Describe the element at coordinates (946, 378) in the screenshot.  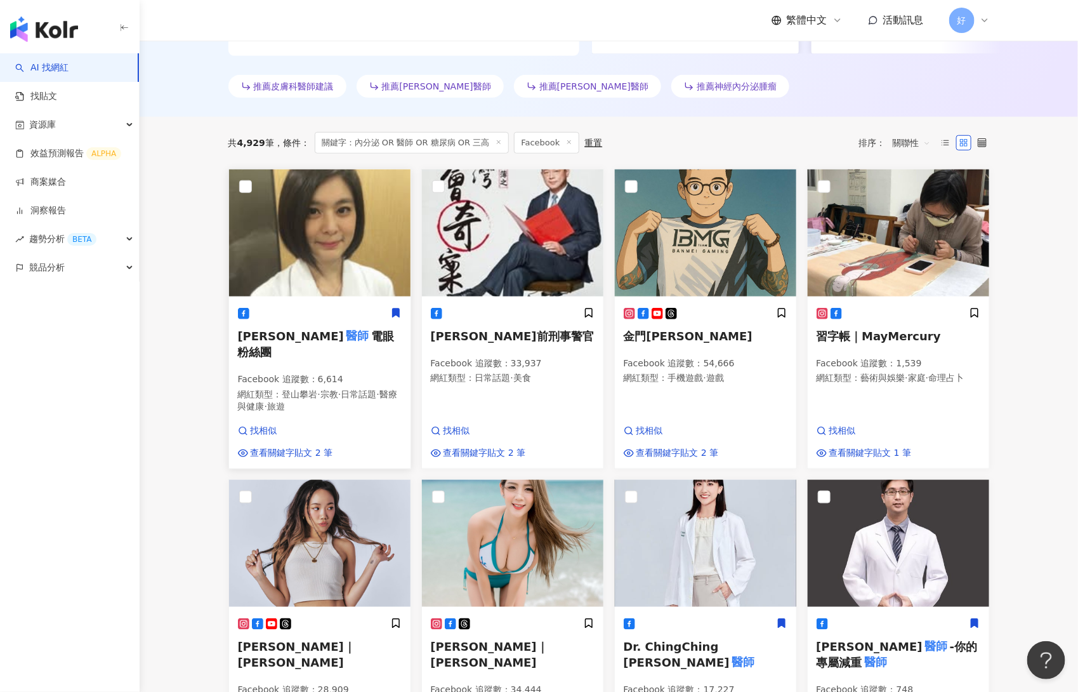
I see `span: 命理占卜` at that location.